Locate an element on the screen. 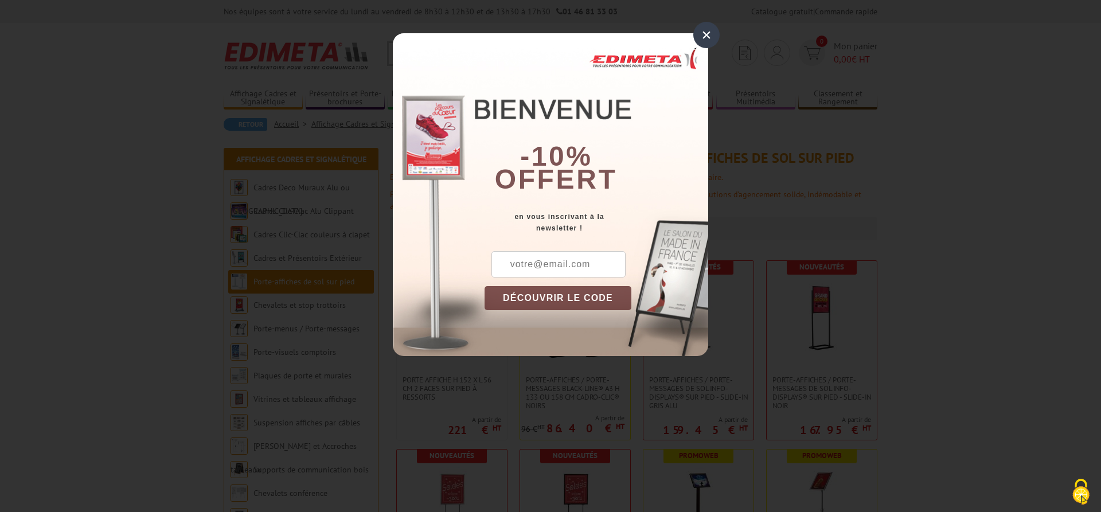 This screenshot has width=1101, height=512. div: en vous inscrivant à la newsletter ! is located at coordinates (596, 222).